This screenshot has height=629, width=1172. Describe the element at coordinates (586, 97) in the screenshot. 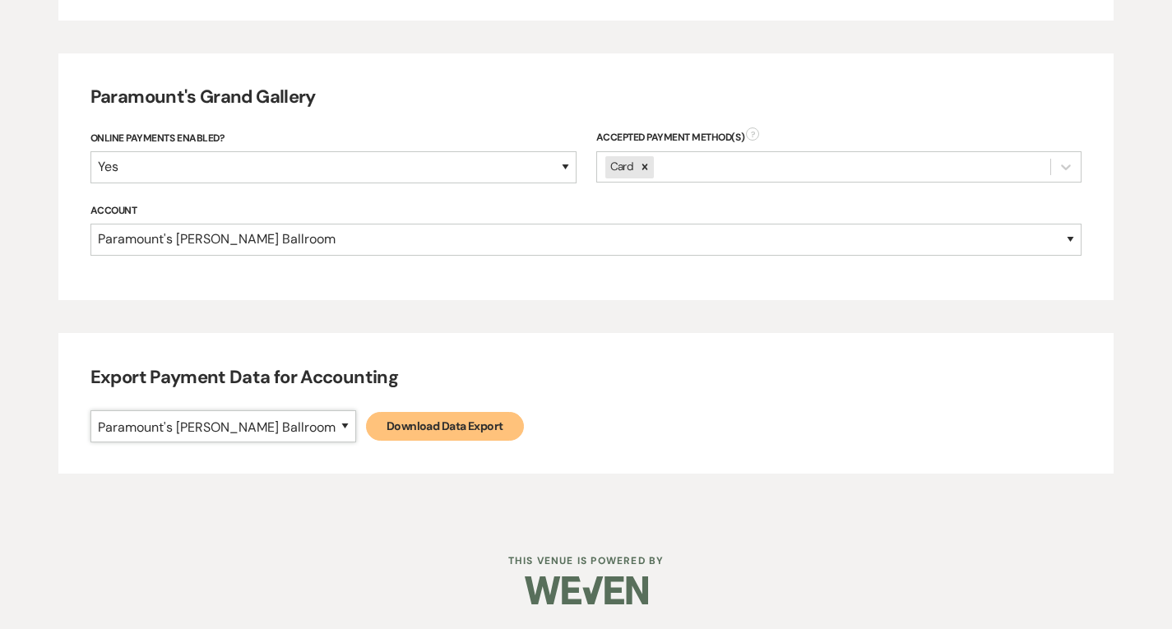

I see `h4: Paramount's Grand Gallery` at that location.